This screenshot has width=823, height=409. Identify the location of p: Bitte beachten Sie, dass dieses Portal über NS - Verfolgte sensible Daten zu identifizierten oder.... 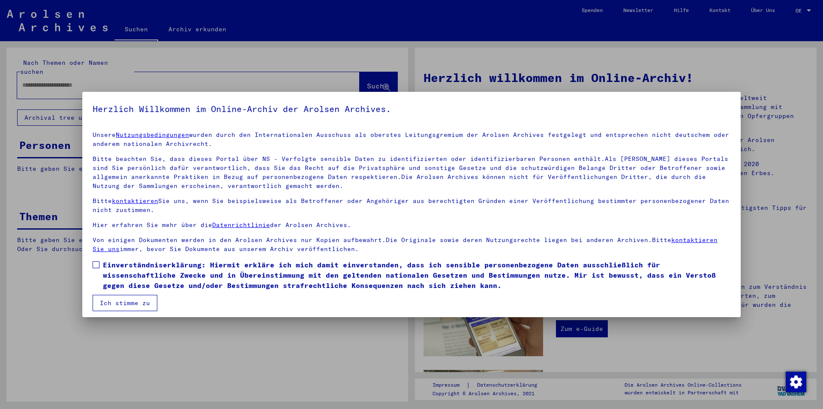
(412, 172).